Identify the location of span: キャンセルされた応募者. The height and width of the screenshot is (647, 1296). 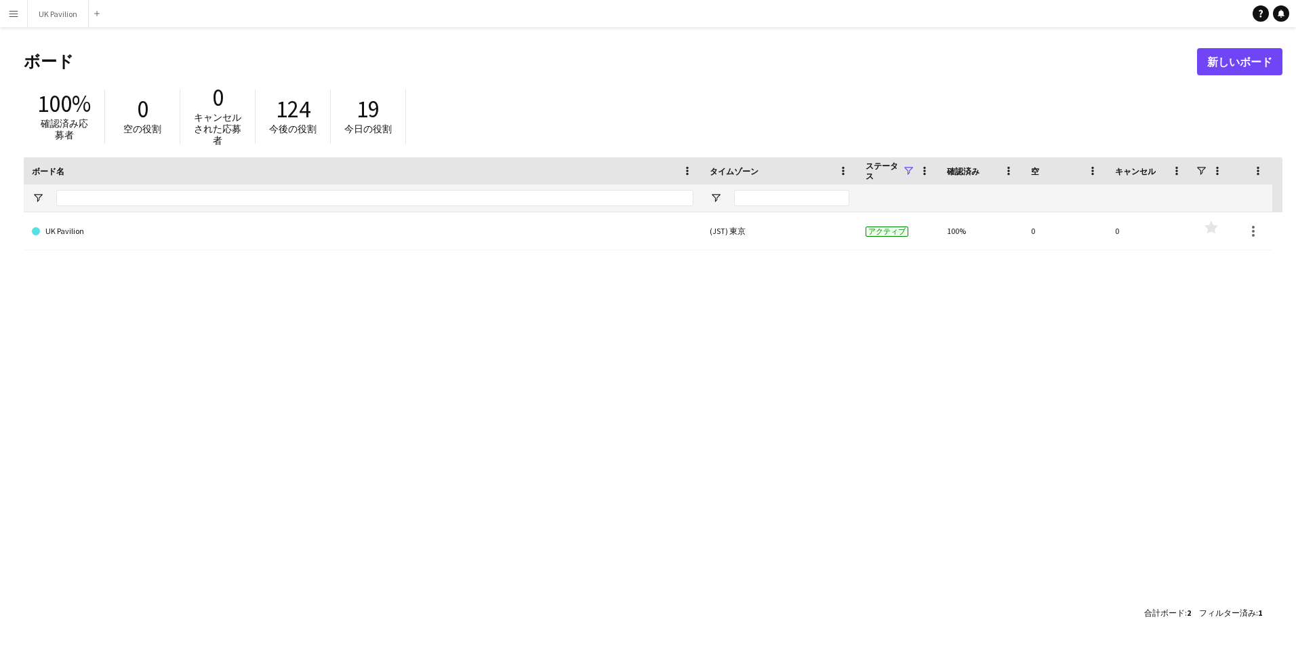
(218, 129).